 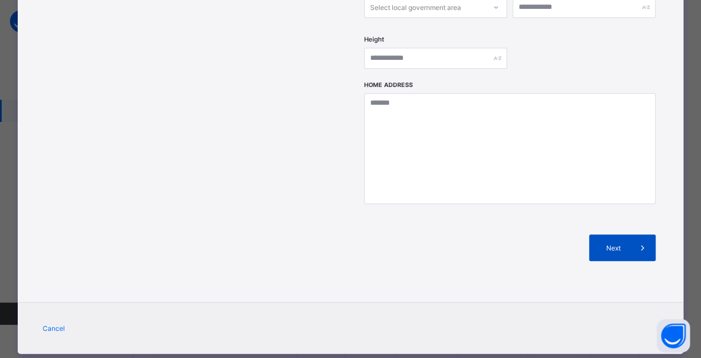 I want to click on label: Home Address, so click(x=389, y=85).